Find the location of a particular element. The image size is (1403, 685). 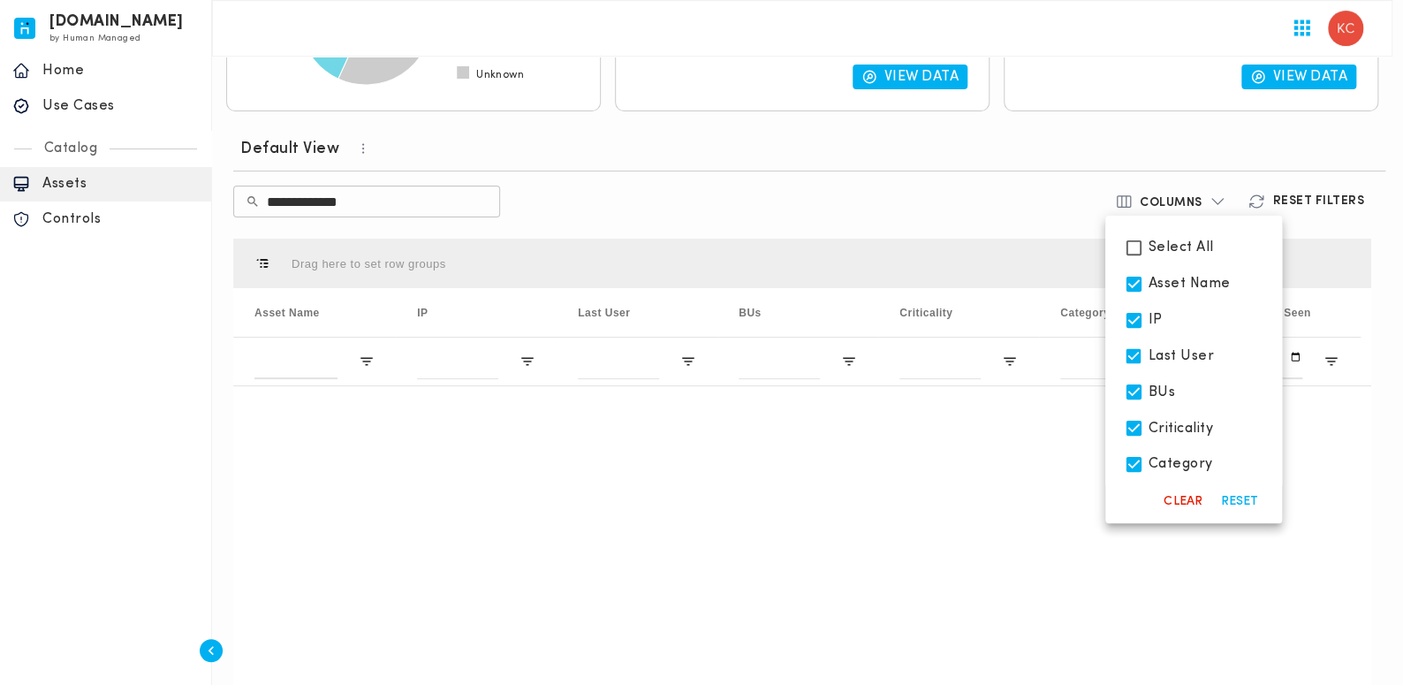

button: Reset is located at coordinates (1239, 502).